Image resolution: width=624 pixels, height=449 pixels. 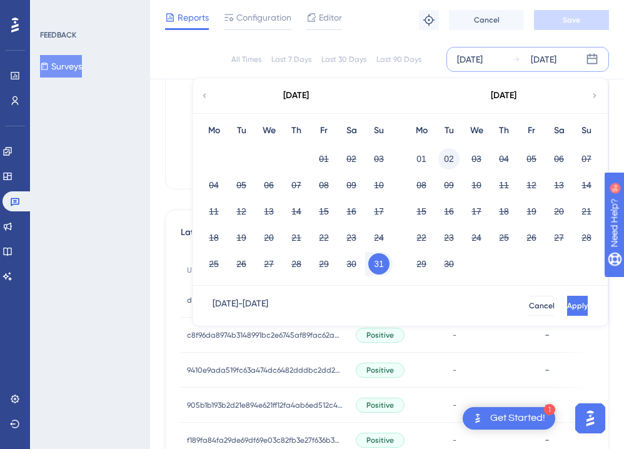 What do you see at coordinates (89, 11) in the screenshot?
I see `div: 9+` at bounding box center [89, 11].